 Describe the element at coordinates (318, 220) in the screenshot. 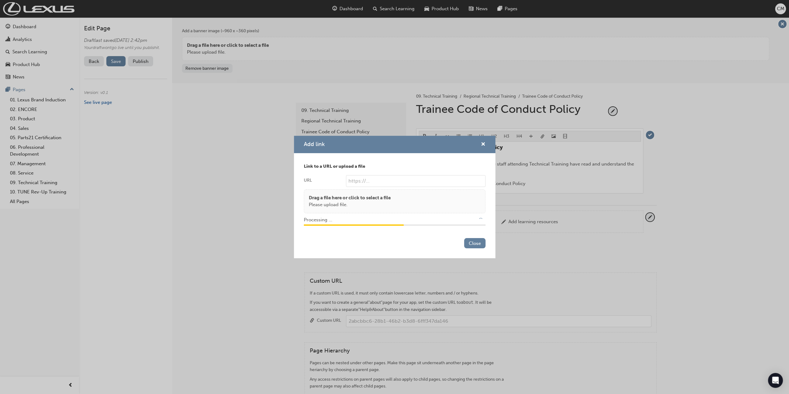

I see `span: Processing ...` at that location.